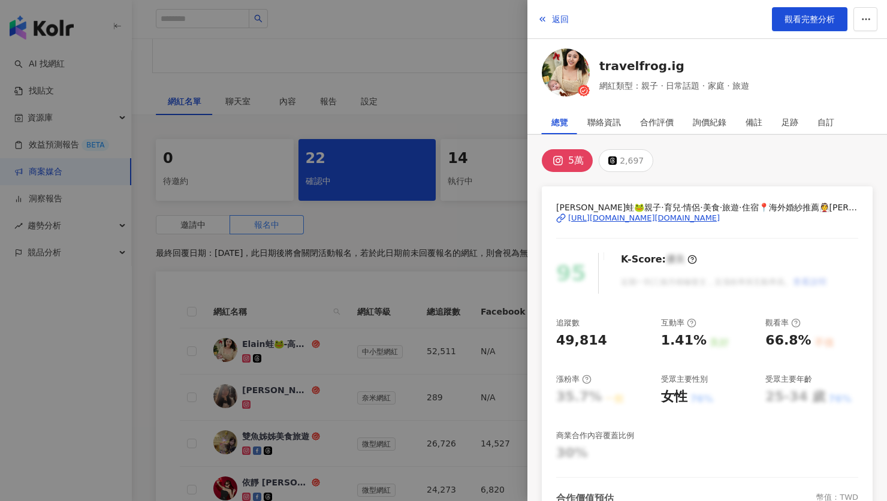  I want to click on div: 商業合作內容覆蓋比例, so click(595, 436).